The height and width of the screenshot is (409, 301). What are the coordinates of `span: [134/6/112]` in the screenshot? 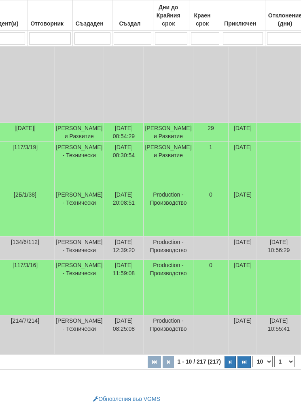 It's located at (25, 242).